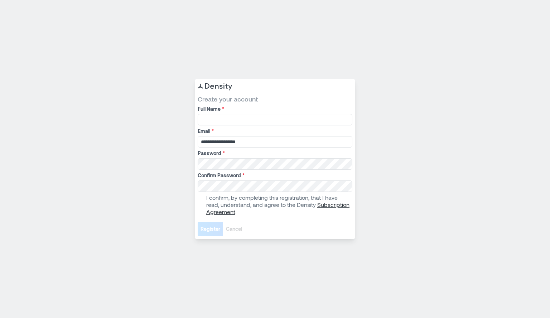 This screenshot has width=550, height=318. I want to click on label: Full Name, so click(274, 109).